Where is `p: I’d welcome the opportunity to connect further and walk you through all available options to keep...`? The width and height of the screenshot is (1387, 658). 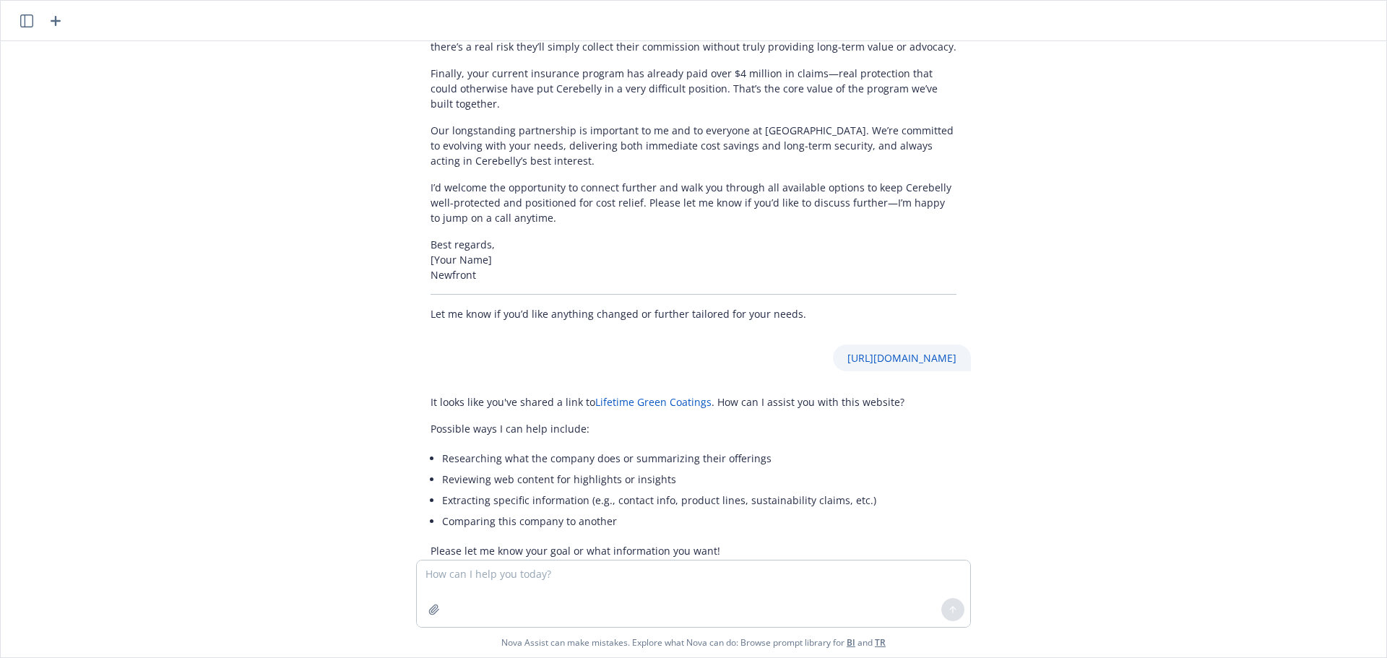
p: I’d welcome the opportunity to connect further and walk you through all available options to keep... is located at coordinates (694, 202).